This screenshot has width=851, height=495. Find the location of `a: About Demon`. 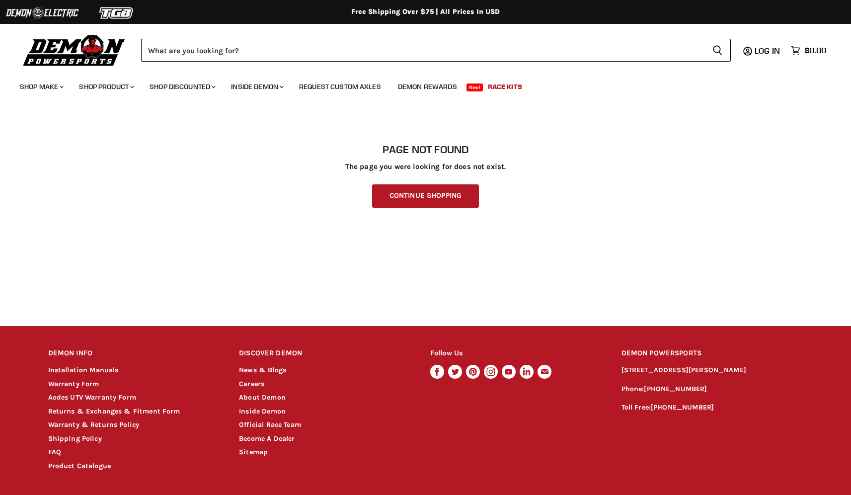

a: About Demon is located at coordinates (262, 397).